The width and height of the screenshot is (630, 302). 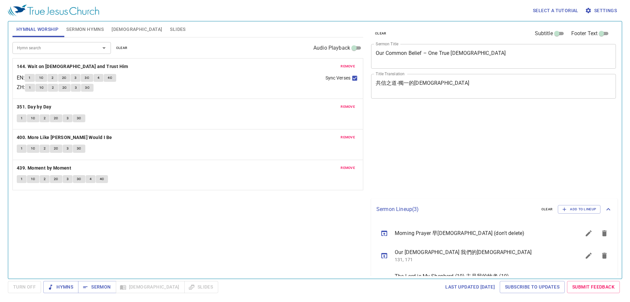 What do you see at coordinates (34, 107) in the screenshot?
I see `b: 351. Day by Day` at bounding box center [34, 107].